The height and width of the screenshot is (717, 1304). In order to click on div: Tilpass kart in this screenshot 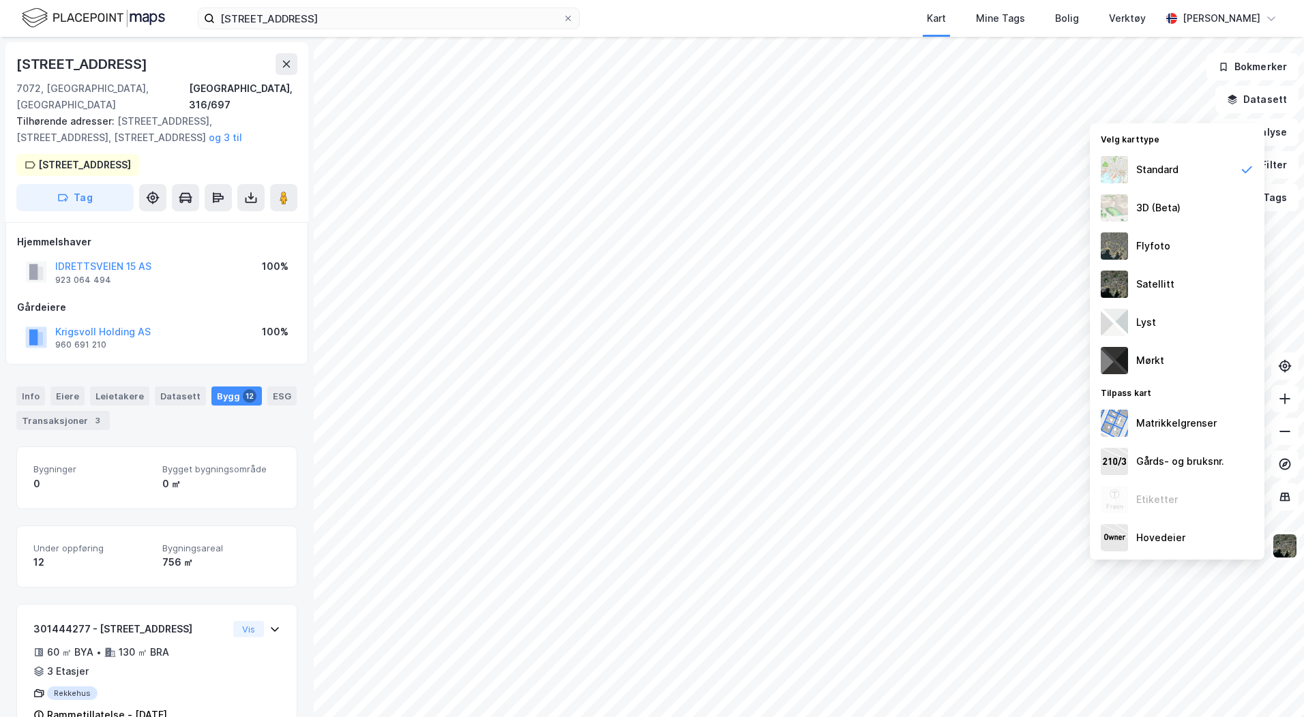, I will do `click(1177, 392)`.